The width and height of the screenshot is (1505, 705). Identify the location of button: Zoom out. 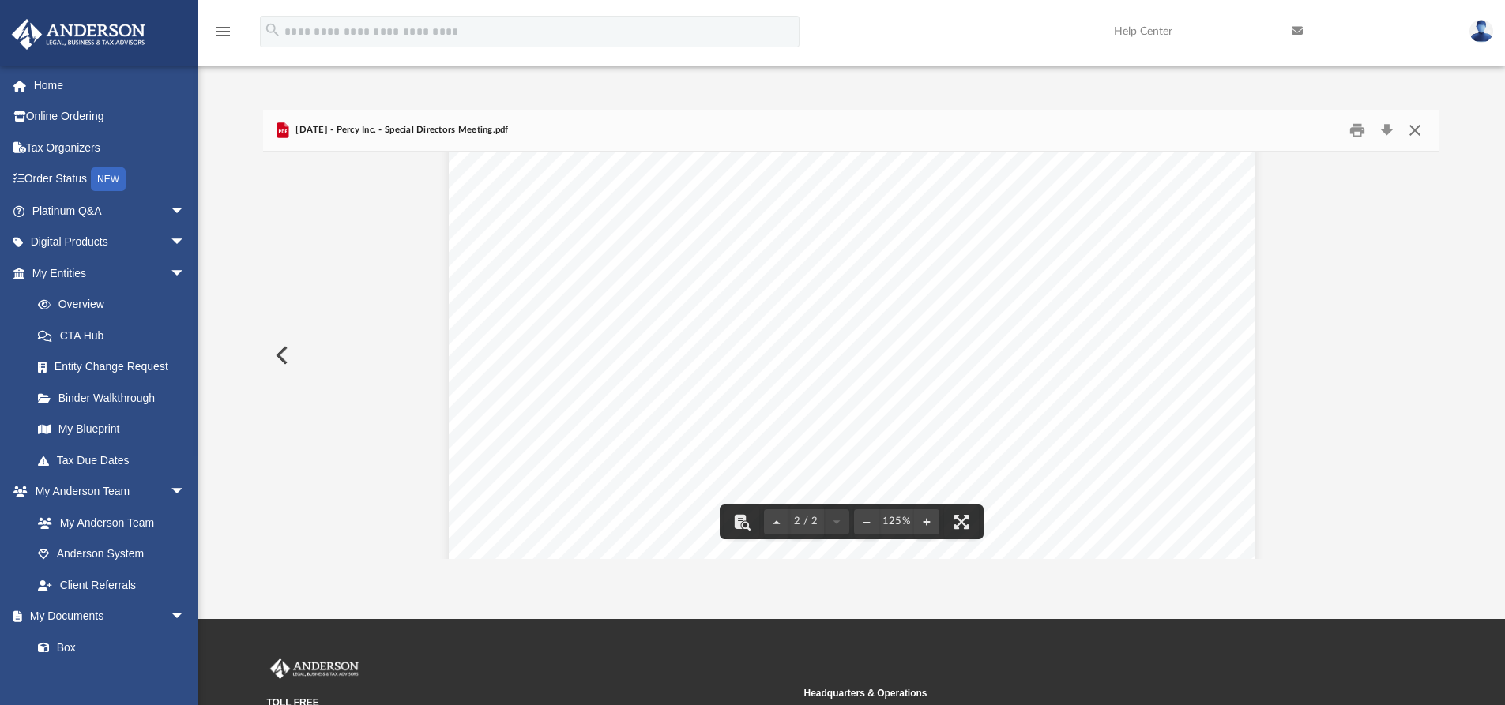
(867, 522).